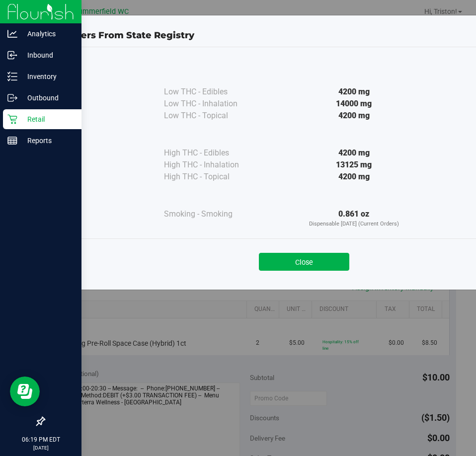 The width and height of the screenshot is (476, 456). Describe the element at coordinates (304, 262) in the screenshot. I see `button: Close` at that location.